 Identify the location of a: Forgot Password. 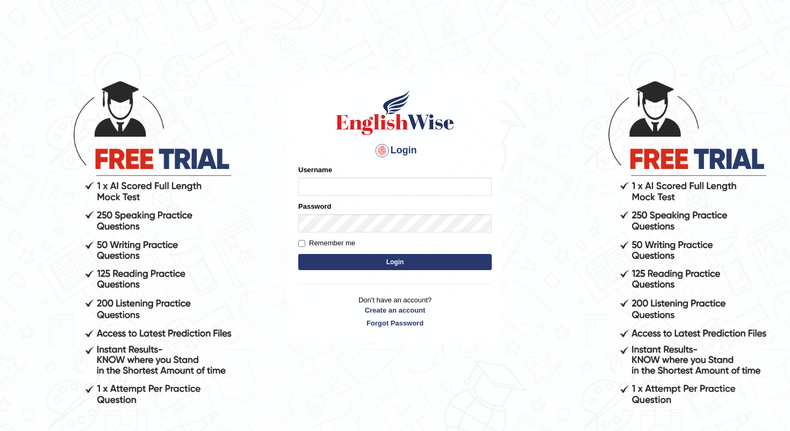
(395, 323).